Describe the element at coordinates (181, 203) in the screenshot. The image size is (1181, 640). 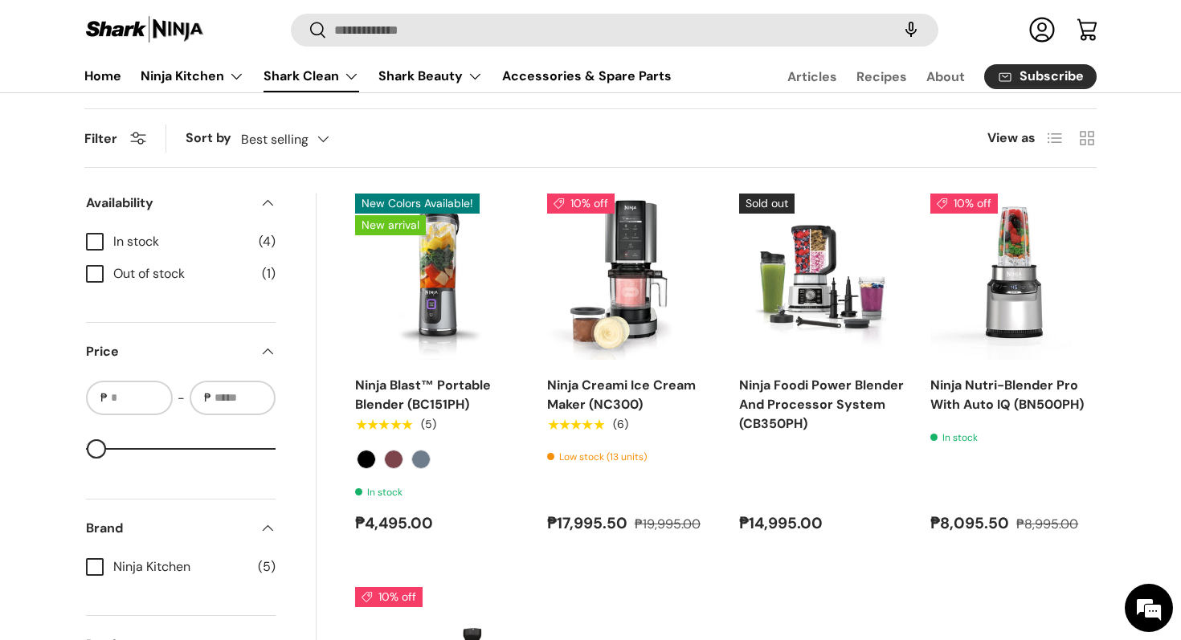
I see `summary: Availability` at that location.